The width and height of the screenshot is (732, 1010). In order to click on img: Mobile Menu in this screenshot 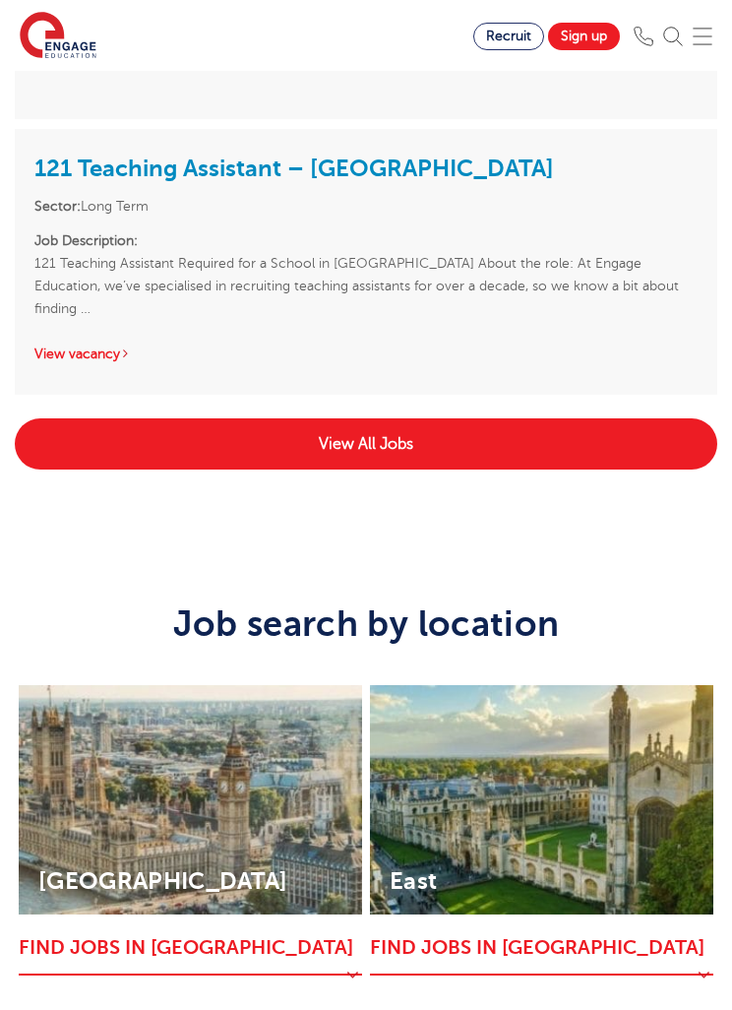, I will do `click(703, 36)`.